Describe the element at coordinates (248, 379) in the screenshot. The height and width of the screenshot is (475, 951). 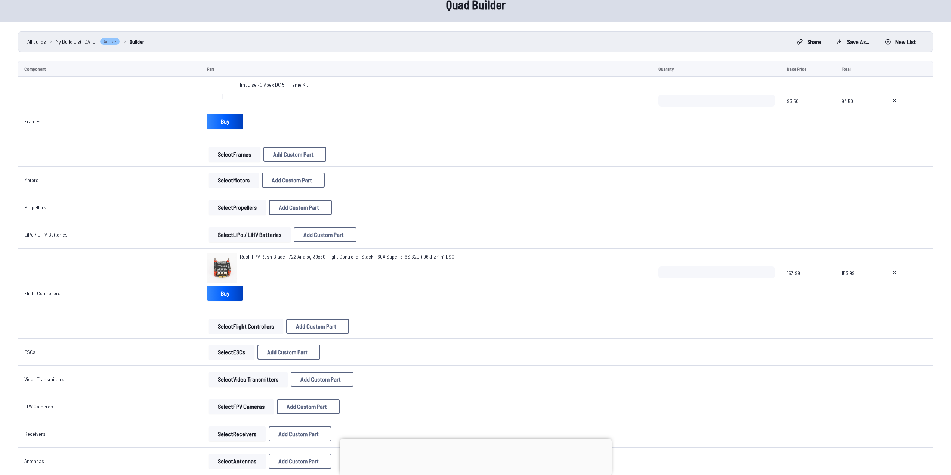
I see `button: SelectVideo Transmitters` at that location.